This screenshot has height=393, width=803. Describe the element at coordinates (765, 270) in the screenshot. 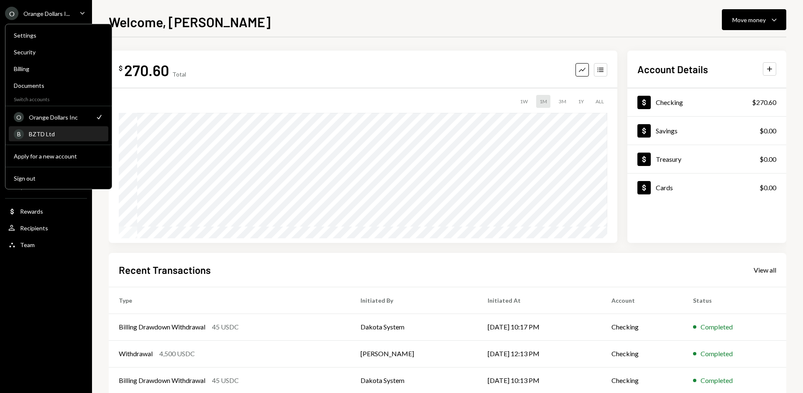

I see `div: View all` at that location.